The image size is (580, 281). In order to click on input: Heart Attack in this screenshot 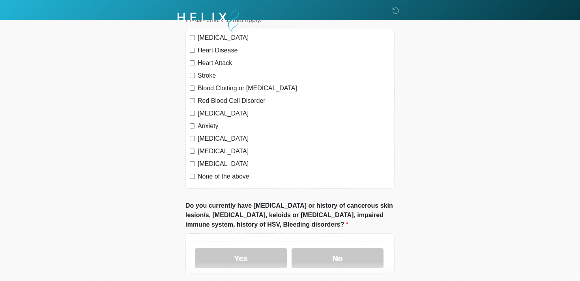, I will do `click(192, 63)`.